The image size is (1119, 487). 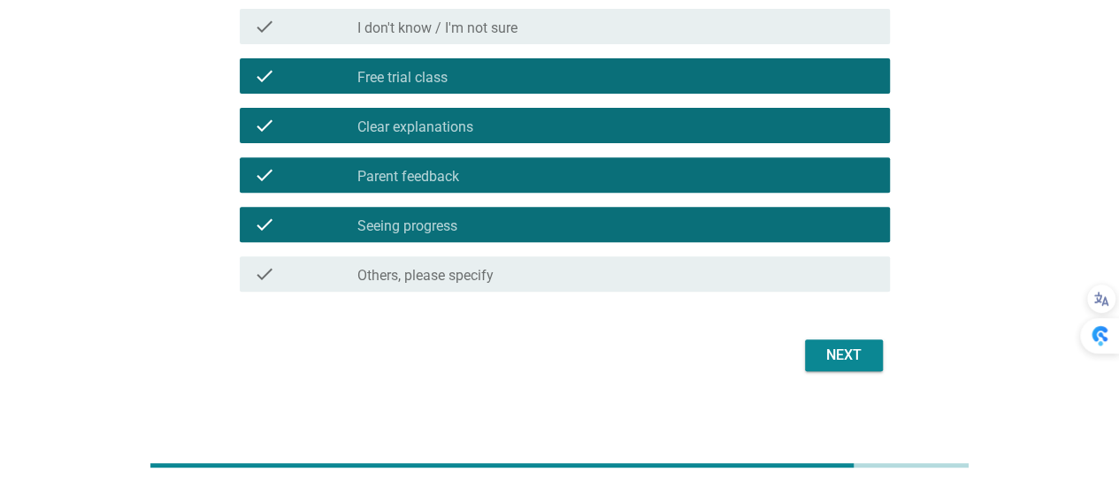 I want to click on label: Clear explanations, so click(x=415, y=127).